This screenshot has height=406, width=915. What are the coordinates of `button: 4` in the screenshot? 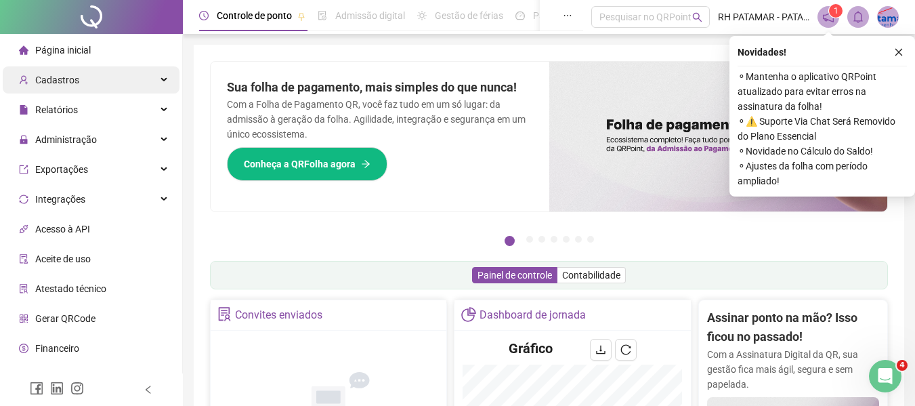 It's located at (554, 239).